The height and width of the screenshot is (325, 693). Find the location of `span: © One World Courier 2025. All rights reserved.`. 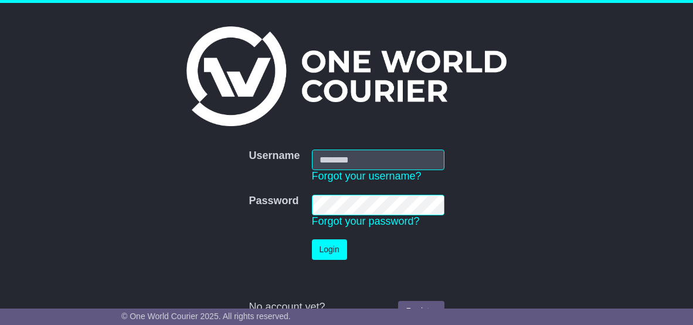

span: © One World Courier 2025. All rights reserved. is located at coordinates (206, 316).